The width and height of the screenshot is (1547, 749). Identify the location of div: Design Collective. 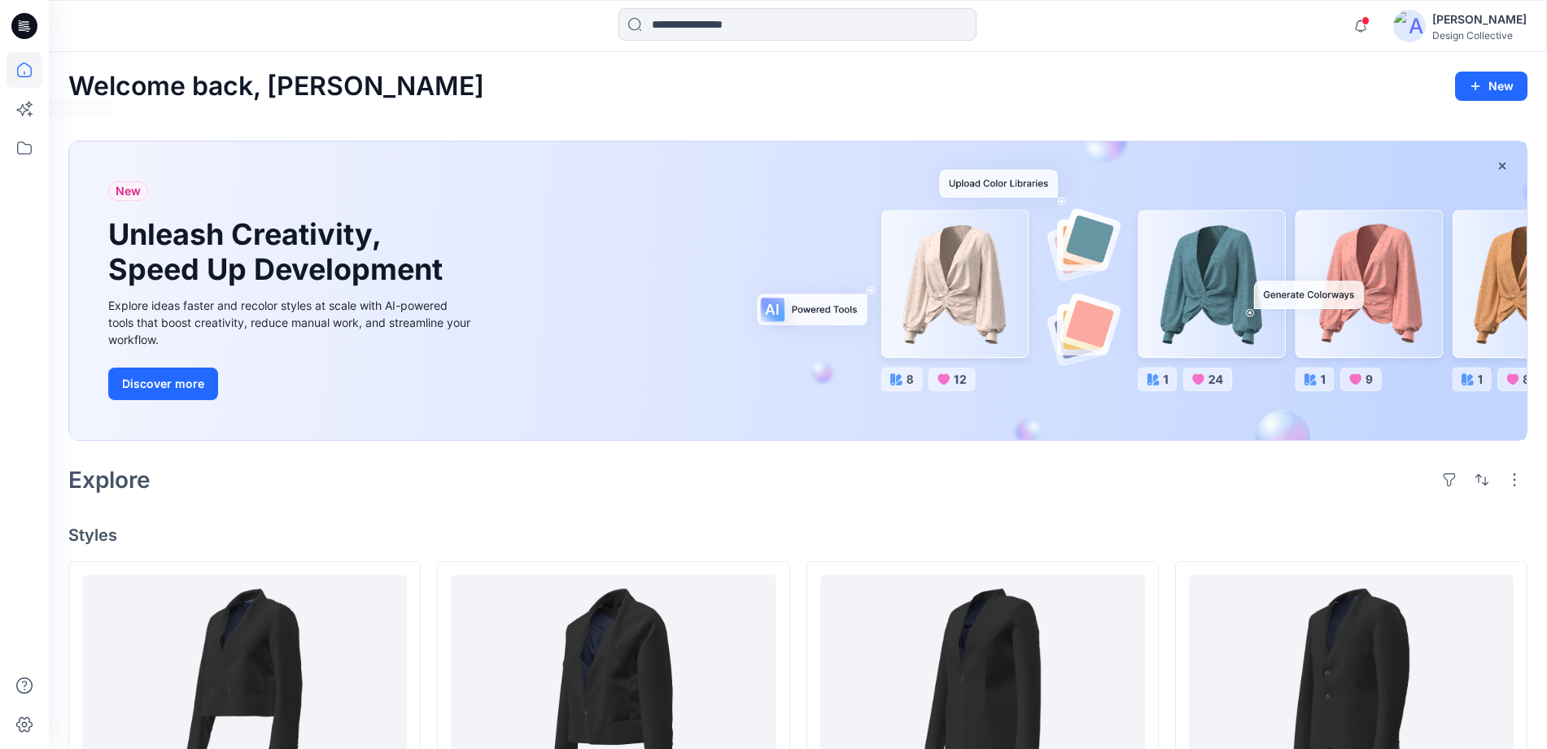
(1479, 35).